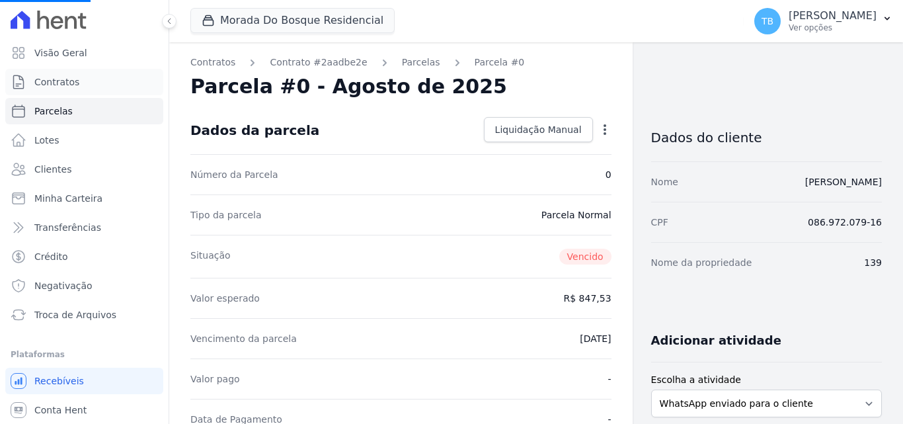 The image size is (903, 424). Describe the element at coordinates (54, 111) in the screenshot. I see `span: Parcelas` at that location.